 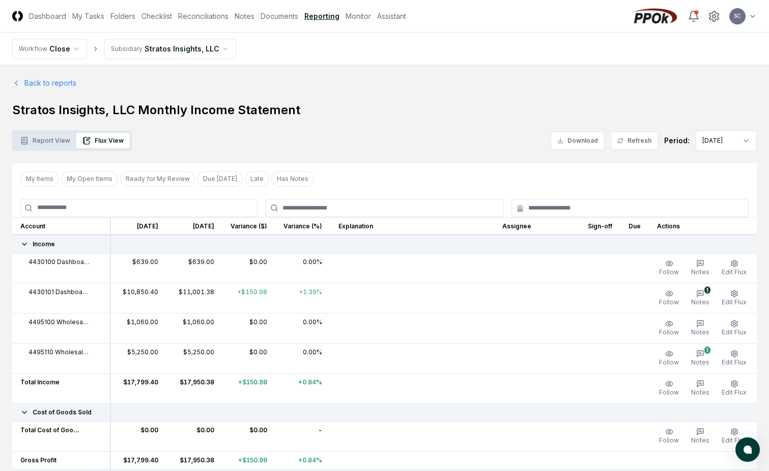 What do you see at coordinates (748, 449) in the screenshot?
I see `button: atlas-launcher` at bounding box center [748, 449].